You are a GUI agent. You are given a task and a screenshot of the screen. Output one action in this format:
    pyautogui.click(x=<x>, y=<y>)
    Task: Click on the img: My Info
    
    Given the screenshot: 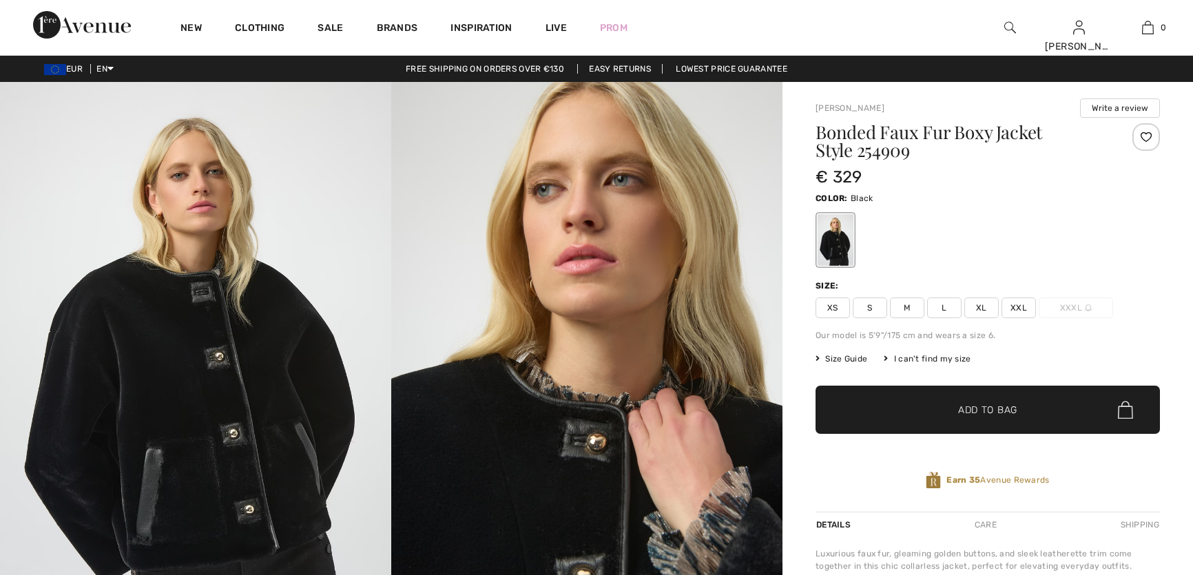 What is the action you would take?
    pyautogui.click(x=1079, y=28)
    